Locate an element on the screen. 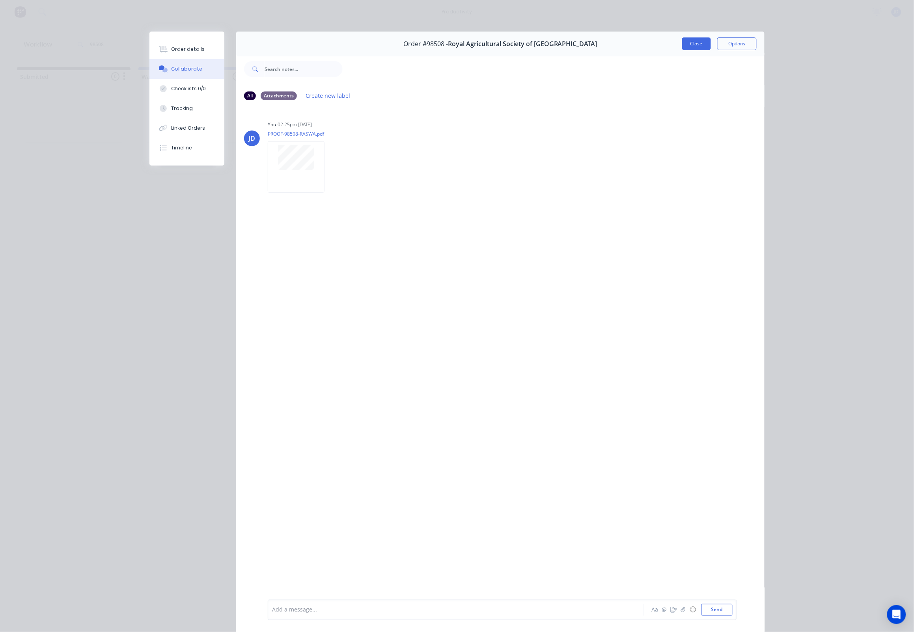 The image size is (914, 632). button: Aa is located at coordinates (655, 610).